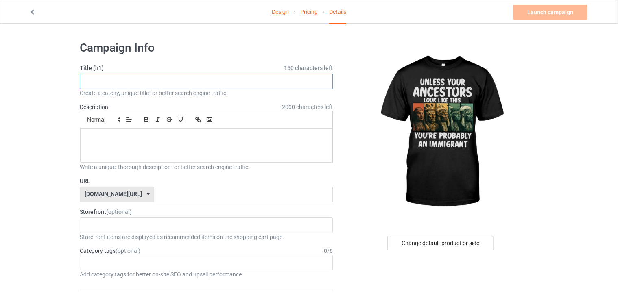 The height and width of the screenshot is (300, 618). Describe the element at coordinates (206, 275) in the screenshot. I see `div: Add category tags for better on-site SEO and upsell performance.` at that location.